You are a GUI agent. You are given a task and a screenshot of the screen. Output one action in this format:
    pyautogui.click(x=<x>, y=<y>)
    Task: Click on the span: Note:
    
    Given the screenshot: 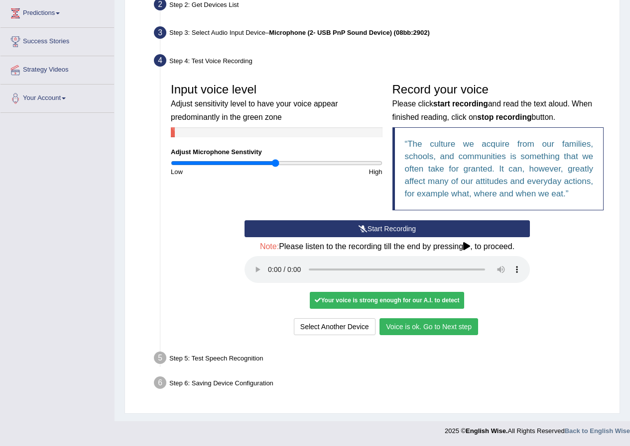 What is the action you would take?
    pyautogui.click(x=269, y=246)
    